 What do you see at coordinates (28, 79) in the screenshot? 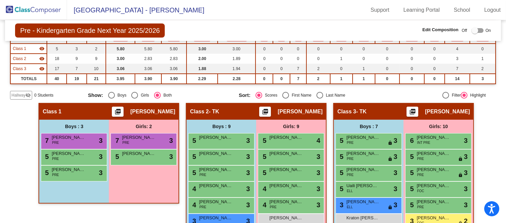
I see `td: TOTALS` at bounding box center [28, 79].